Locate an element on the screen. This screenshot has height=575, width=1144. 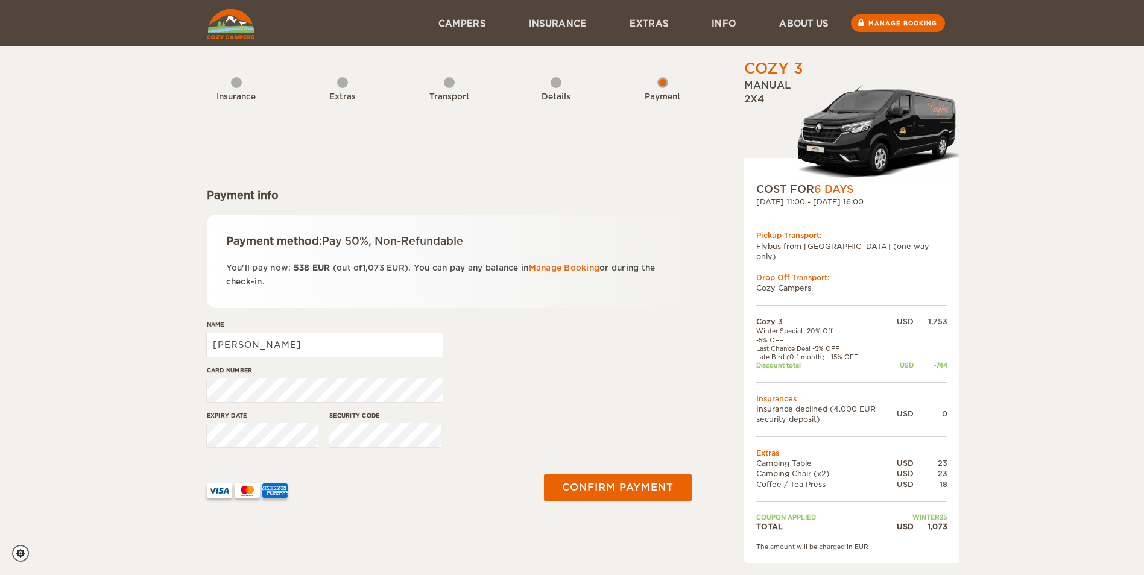
td: Insurance declined (4.000 EUR security deposit) is located at coordinates (826, 414).